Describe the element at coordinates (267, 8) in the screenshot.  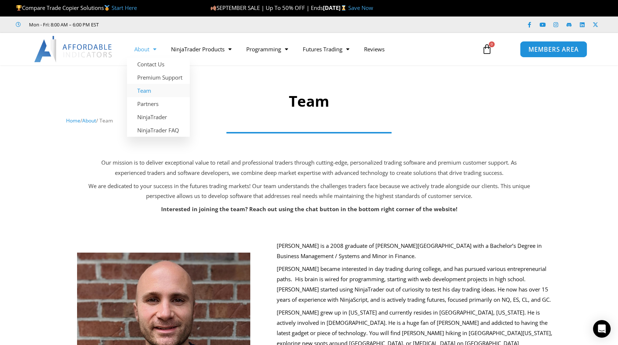
I see `span: SEPTEMBER SALE | Up To 50% OFF | Ends` at that location.